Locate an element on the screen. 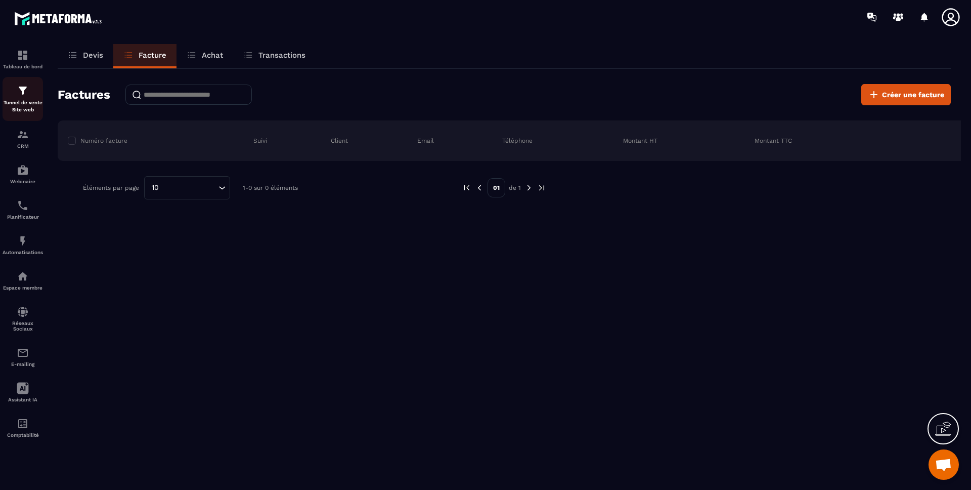 The width and height of the screenshot is (971, 490). img: scheduler is located at coordinates (23, 205).